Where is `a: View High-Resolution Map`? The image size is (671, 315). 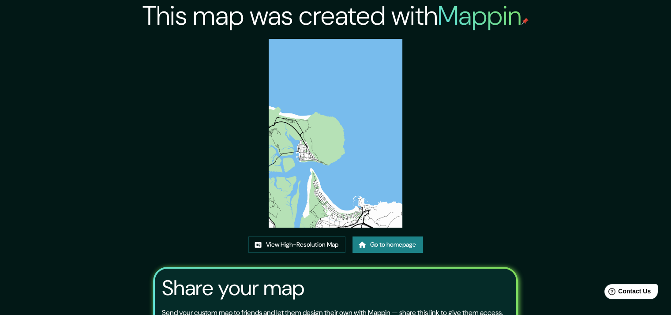 a: View High-Resolution Map is located at coordinates (297, 244).